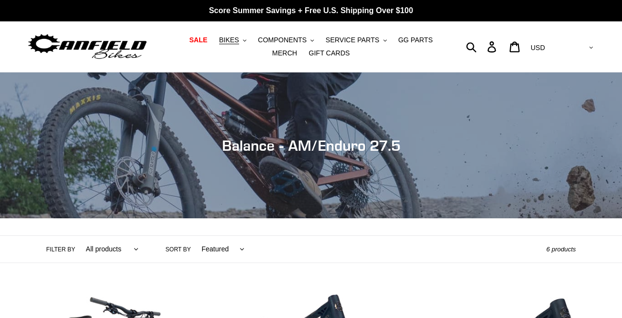 This screenshot has width=622, height=318. Describe the element at coordinates (415, 40) in the screenshot. I see `span: GG PARTS` at that location.